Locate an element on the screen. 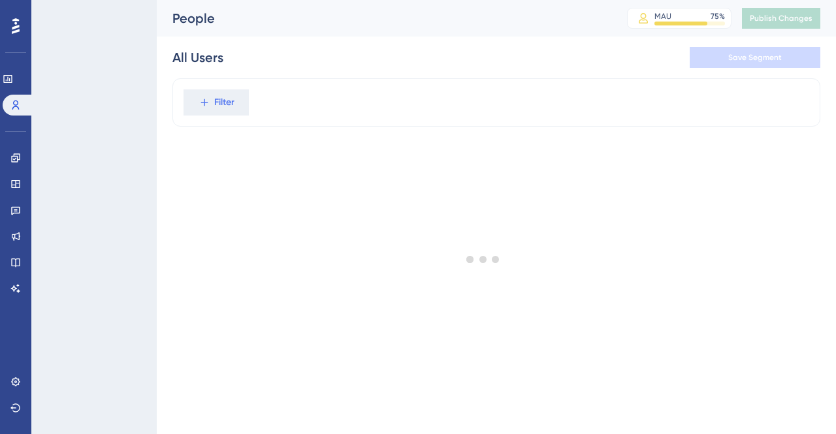  button: Publish Changes is located at coordinates (781, 18).